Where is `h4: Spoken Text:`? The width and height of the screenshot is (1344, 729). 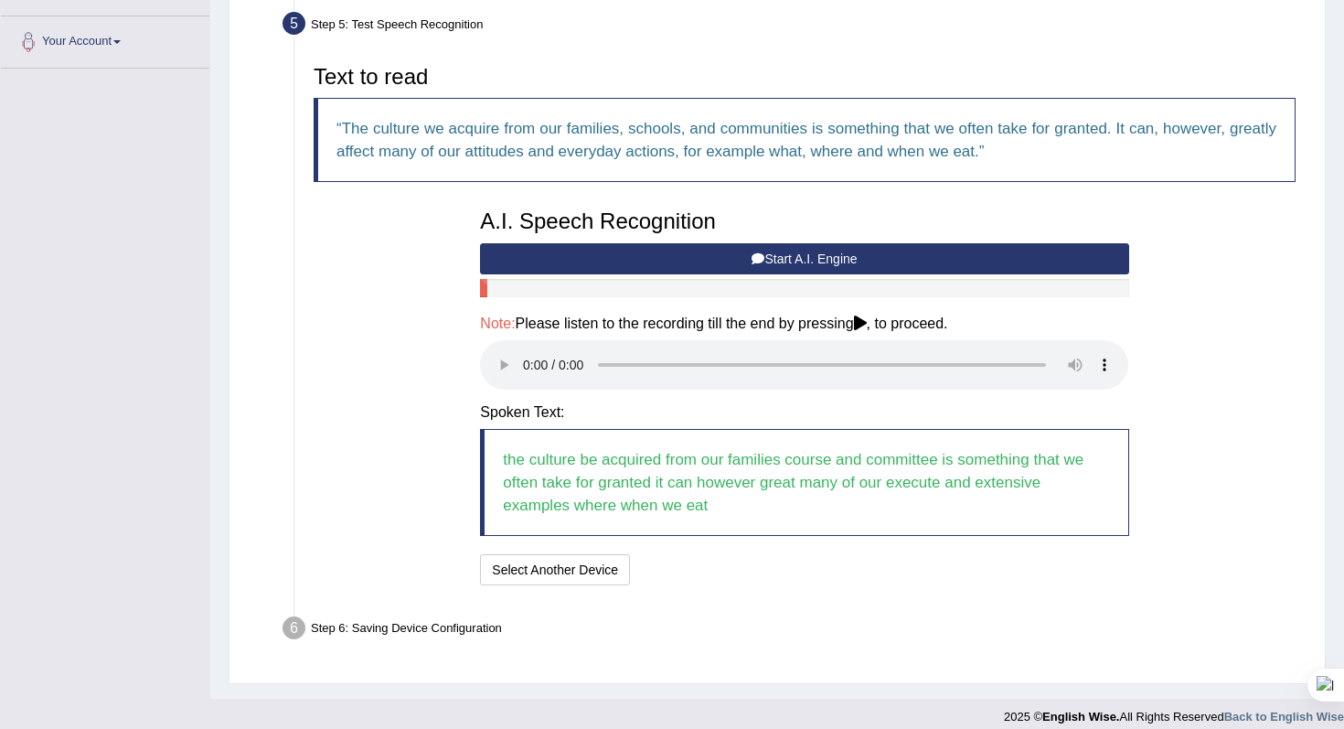 h4: Spoken Text: is located at coordinates (804, 412).